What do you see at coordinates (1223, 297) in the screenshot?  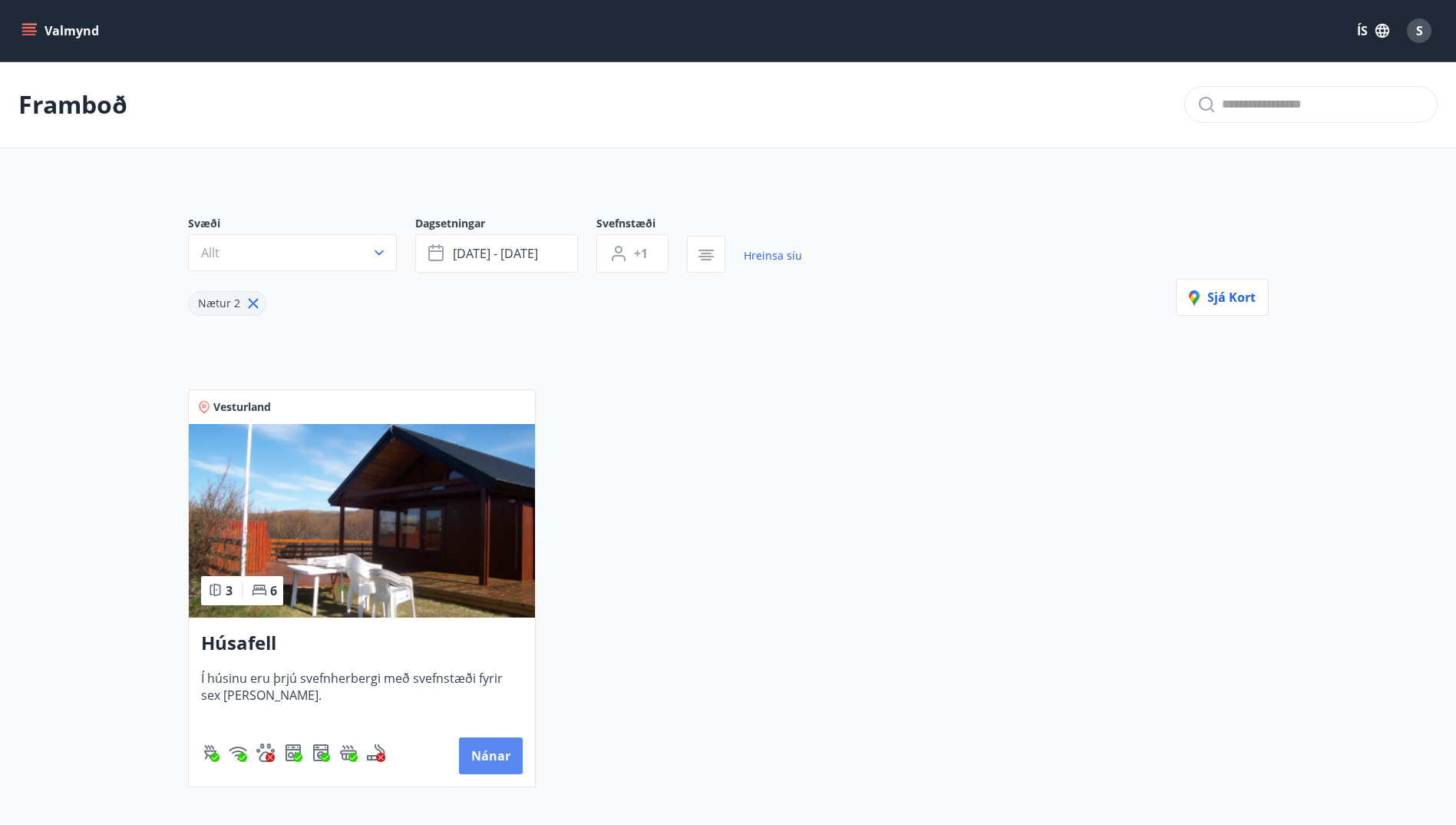 I see `button: Sjá kort` at bounding box center [1223, 297].